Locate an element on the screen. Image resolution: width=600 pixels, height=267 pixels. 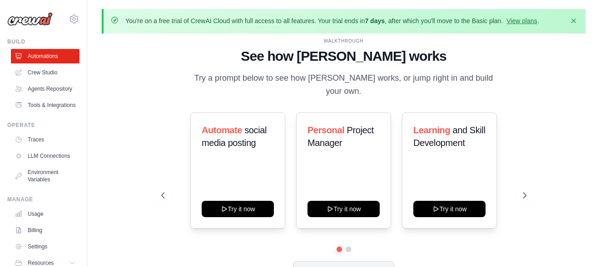
div: Build is located at coordinates (43, 42).